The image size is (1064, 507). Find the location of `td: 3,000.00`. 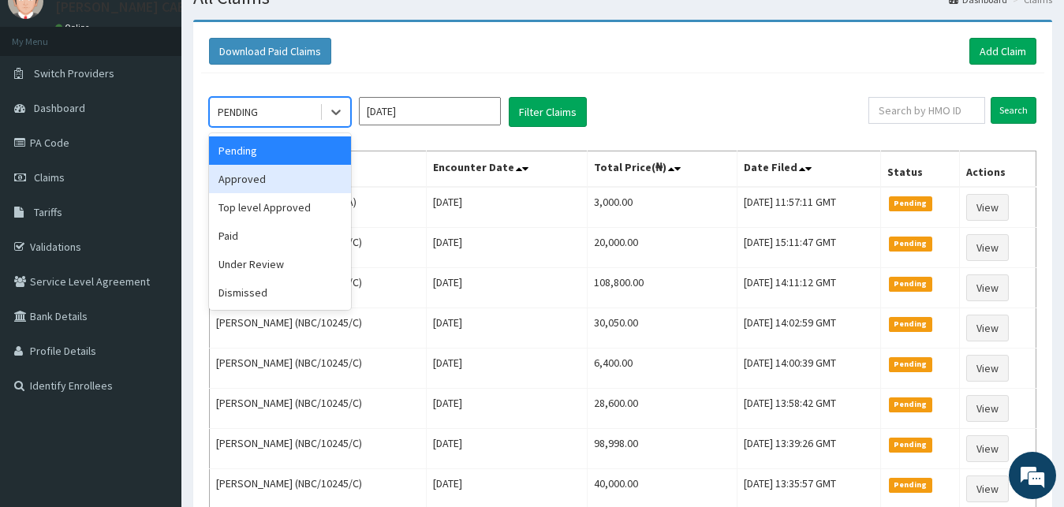

td: 3,000.00 is located at coordinates (662, 207).